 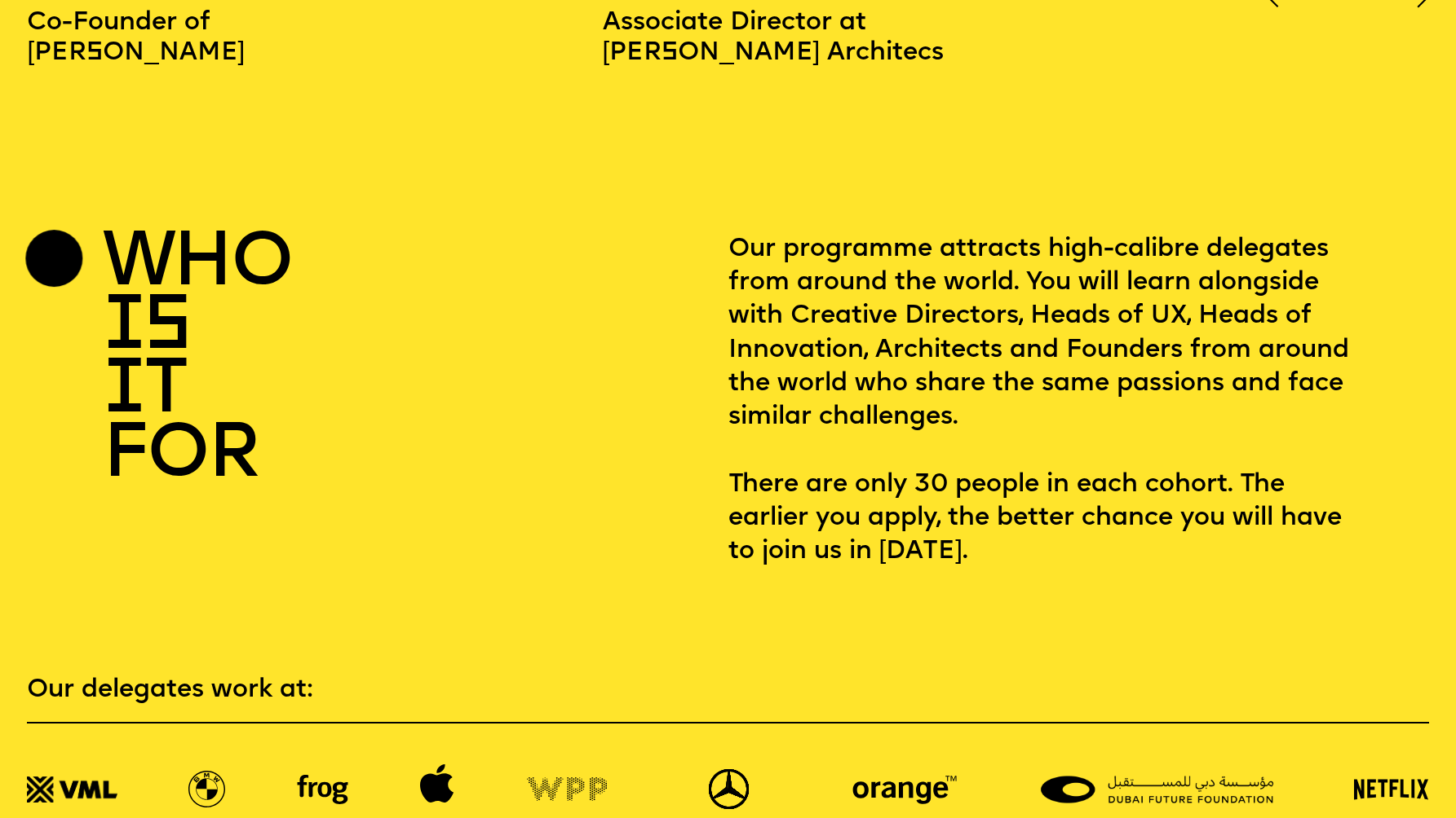 What do you see at coordinates (72, 790) in the screenshot?
I see `img: vml` at bounding box center [72, 790].